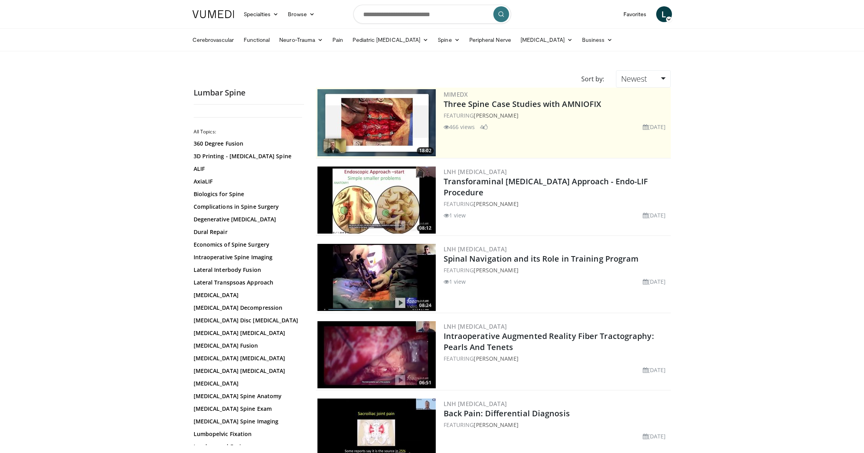 This screenshot has width=864, height=453. What do you see at coordinates (247, 257) in the screenshot?
I see `a: Intraoperative Spine Imaging` at bounding box center [247, 257].